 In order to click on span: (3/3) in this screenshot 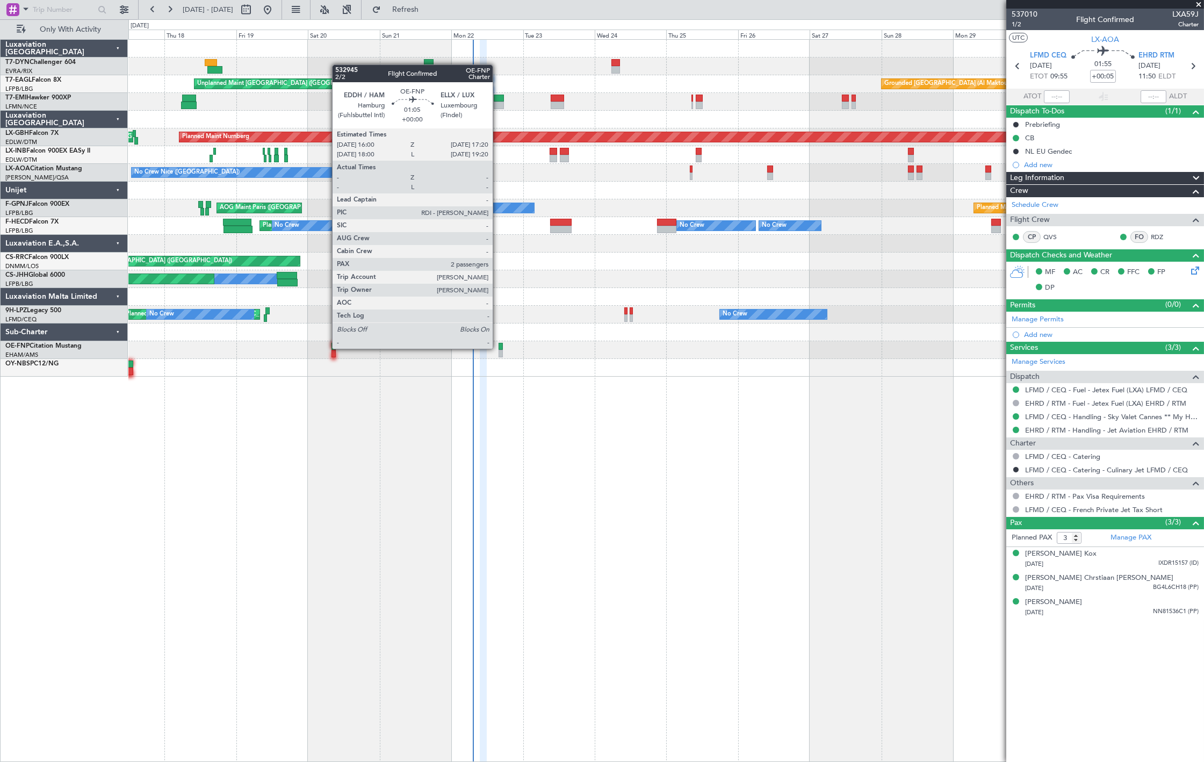, I will do `click(1173, 347)`.